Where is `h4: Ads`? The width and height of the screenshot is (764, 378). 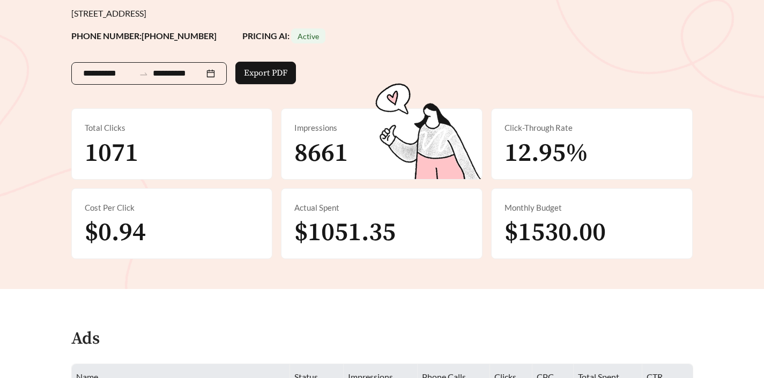 h4: Ads is located at coordinates (85, 339).